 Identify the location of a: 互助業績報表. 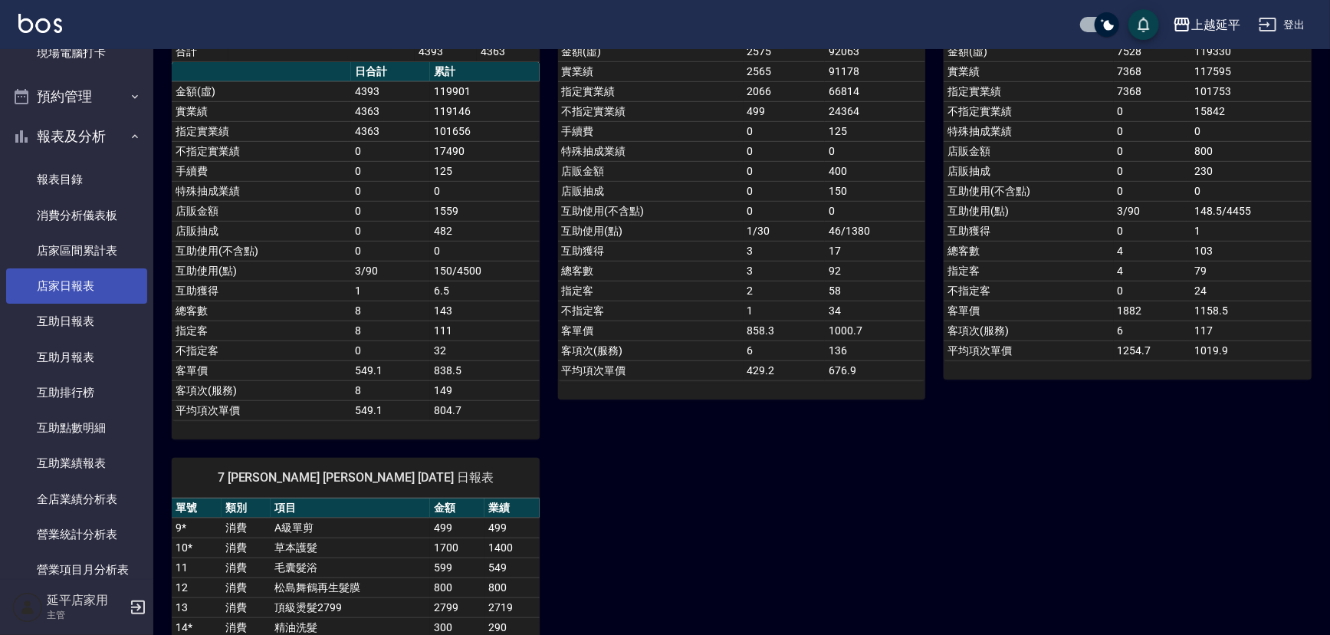
(77, 463).